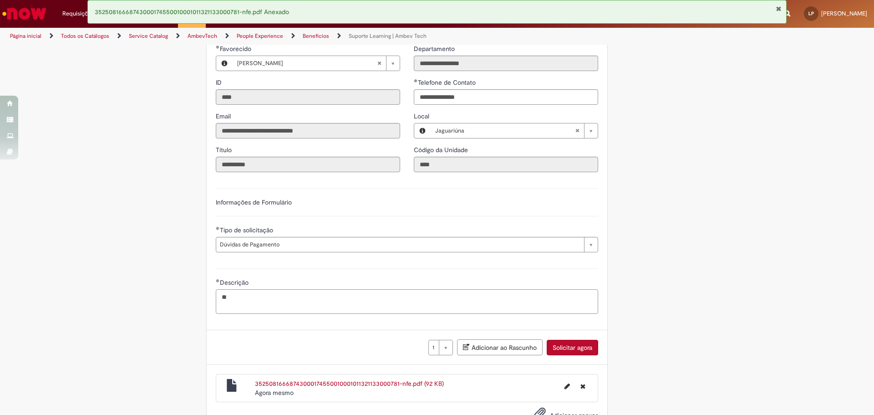 The image size is (874, 415). Describe the element at coordinates (440, 347) in the screenshot. I see `a: 1` at that location.